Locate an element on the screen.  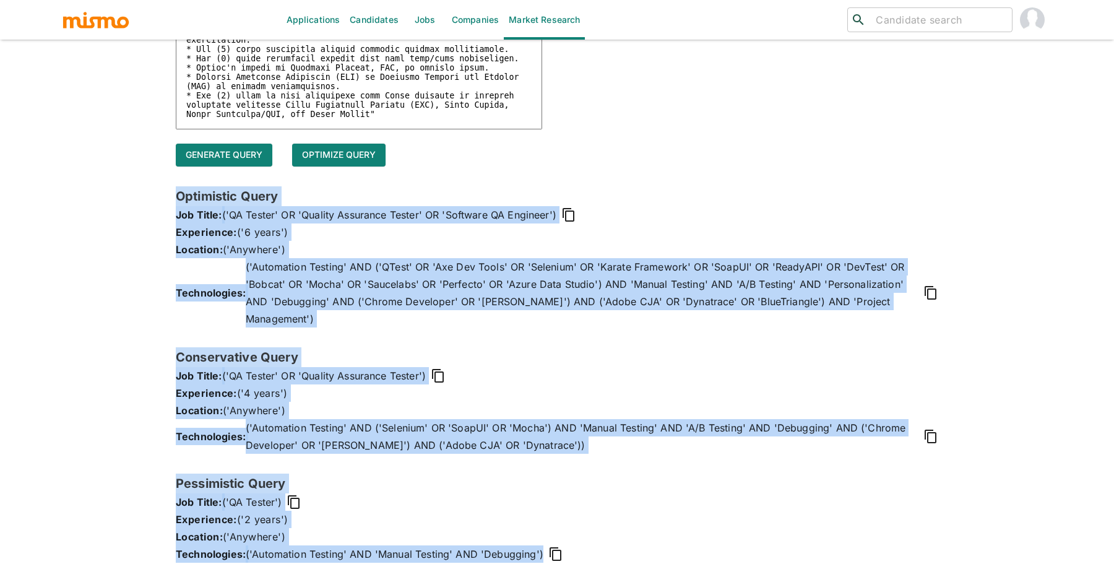
p: ('2 years') is located at coordinates (557, 519).